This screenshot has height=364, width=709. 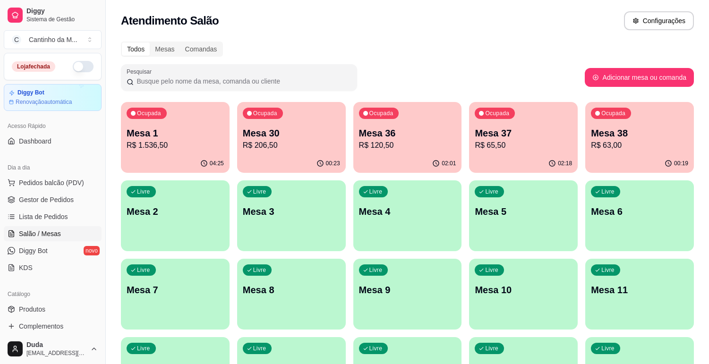 What do you see at coordinates (217, 163) in the screenshot?
I see `p: 04:25` at bounding box center [217, 163].